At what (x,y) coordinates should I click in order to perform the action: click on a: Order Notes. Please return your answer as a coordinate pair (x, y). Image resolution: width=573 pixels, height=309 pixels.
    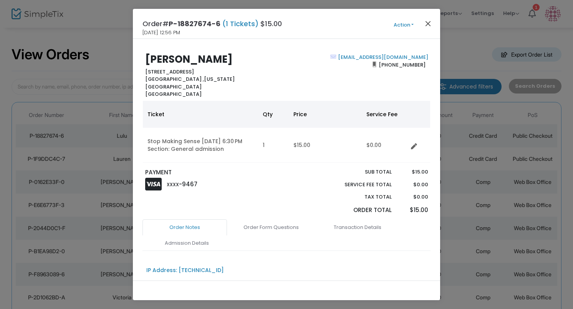
    Looking at the image, I should click on (185, 227).